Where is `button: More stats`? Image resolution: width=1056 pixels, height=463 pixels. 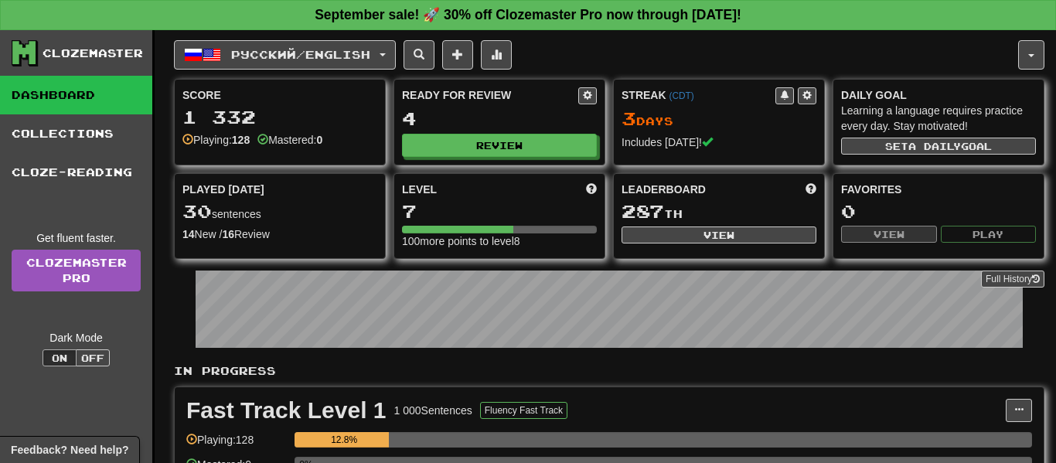 button: More stats is located at coordinates (496, 55).